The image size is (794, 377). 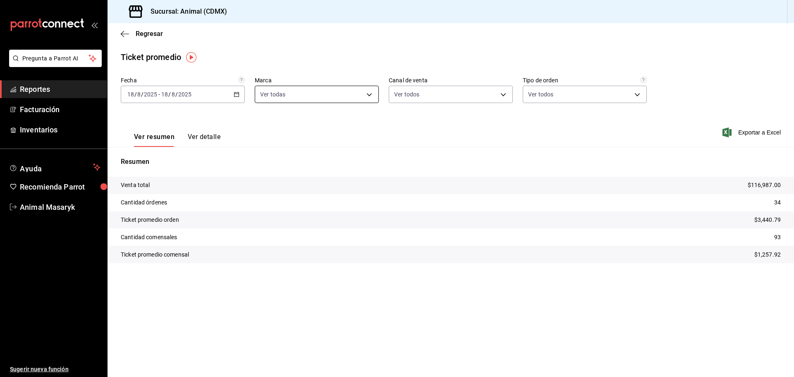 I want to click on p: Ticket promedio orden, so click(x=150, y=219).